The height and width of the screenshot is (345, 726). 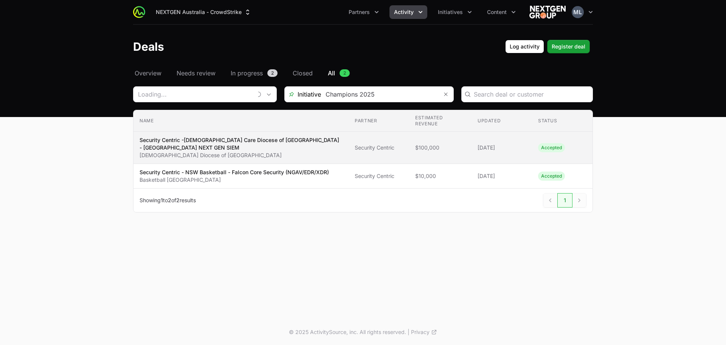 What do you see at coordinates (148, 73) in the screenshot?
I see `a: Overview` at bounding box center [148, 73].